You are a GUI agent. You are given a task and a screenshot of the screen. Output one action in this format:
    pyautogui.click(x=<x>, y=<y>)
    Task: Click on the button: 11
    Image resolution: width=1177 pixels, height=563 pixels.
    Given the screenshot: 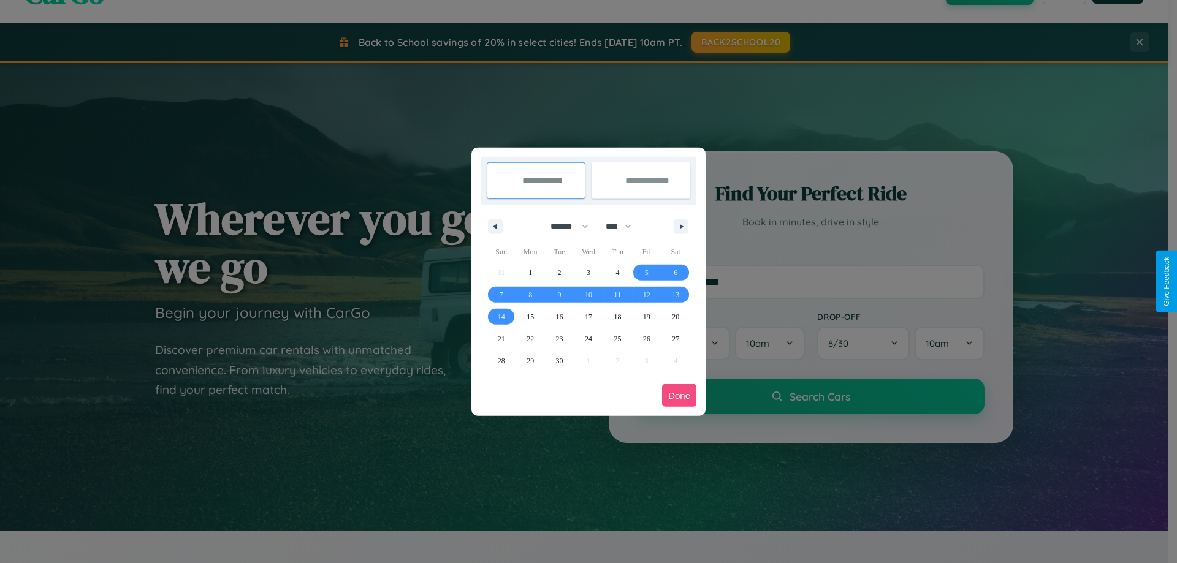 What is the action you would take?
    pyautogui.click(x=617, y=295)
    